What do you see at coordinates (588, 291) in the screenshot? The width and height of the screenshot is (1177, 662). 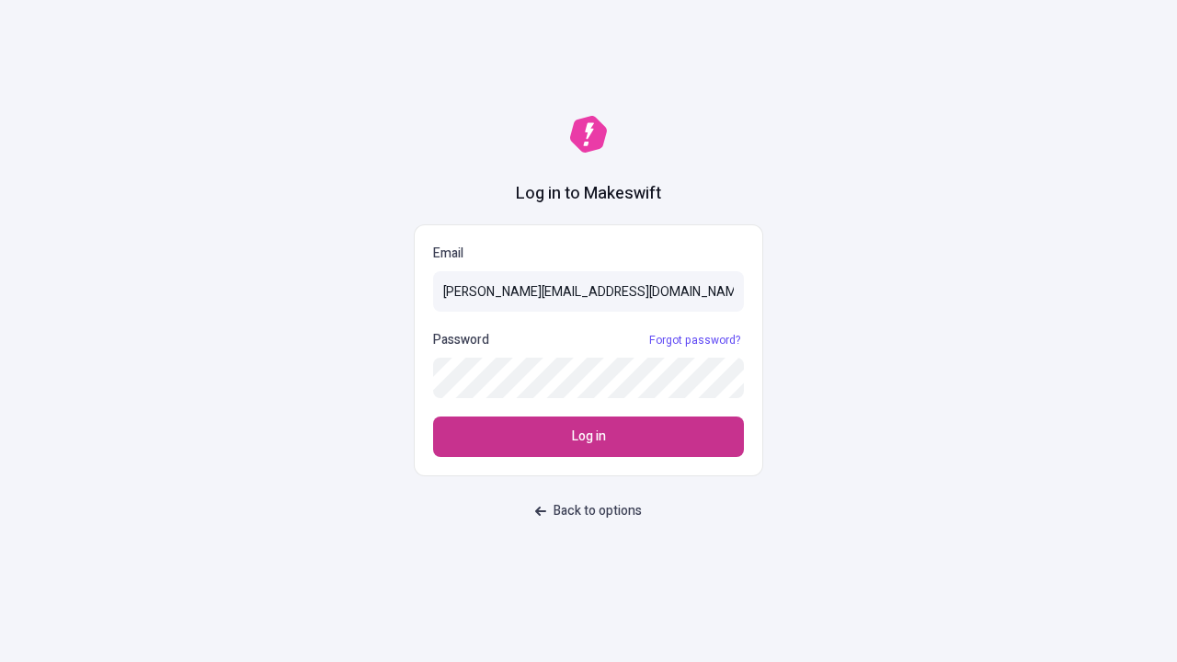 I see `input: Email` at bounding box center [588, 291].